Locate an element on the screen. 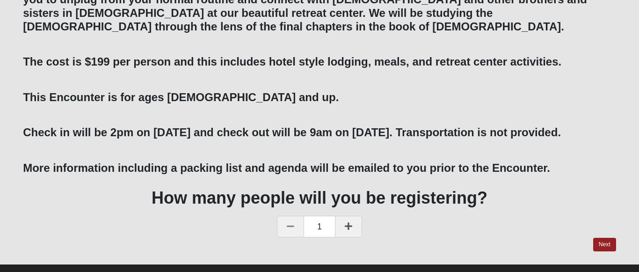 The image size is (639, 272). h1: How many people will you be registering? is located at coordinates (320, 198).